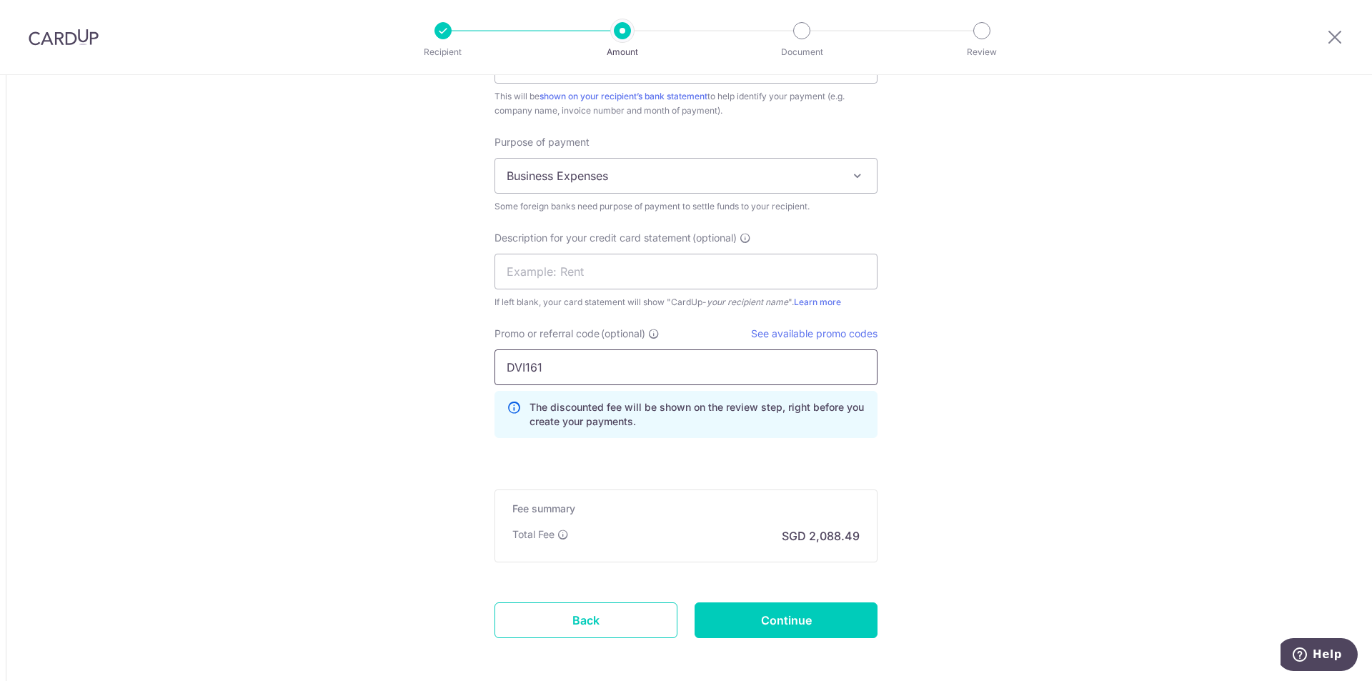 The image size is (1372, 681). I want to click on a: See available promo codes, so click(814, 333).